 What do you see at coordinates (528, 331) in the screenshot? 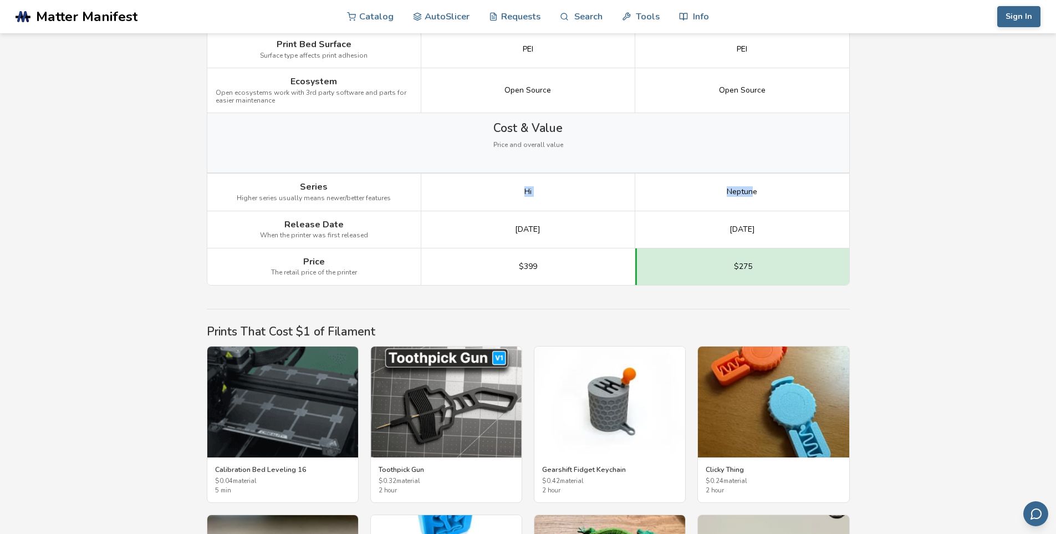
I see `h2: Prints That Cost $1 of Filament` at bounding box center [528, 331].